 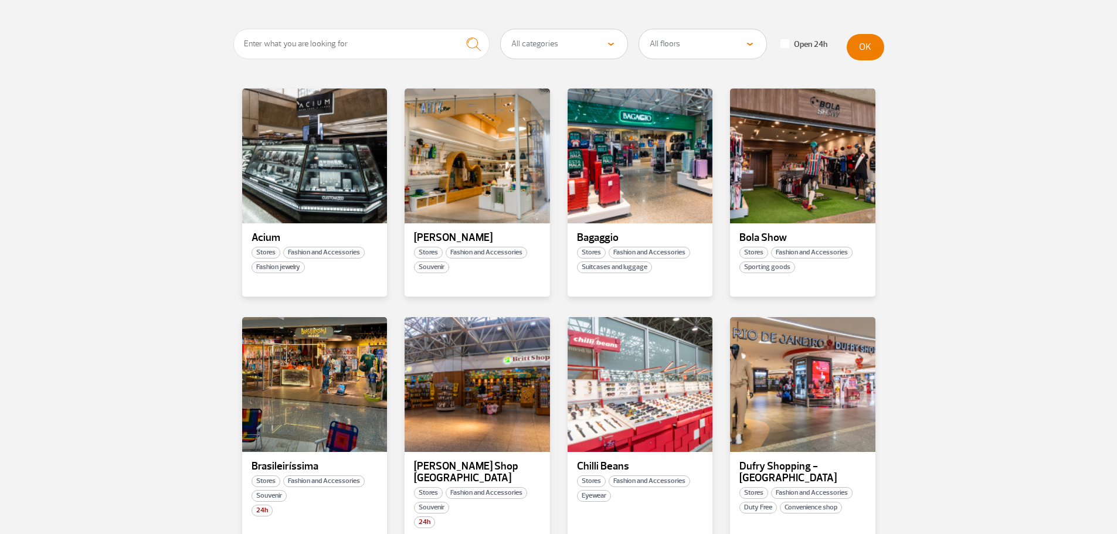 What do you see at coordinates (315, 467) in the screenshot?
I see `p: Brasileiríssima` at bounding box center [315, 467].